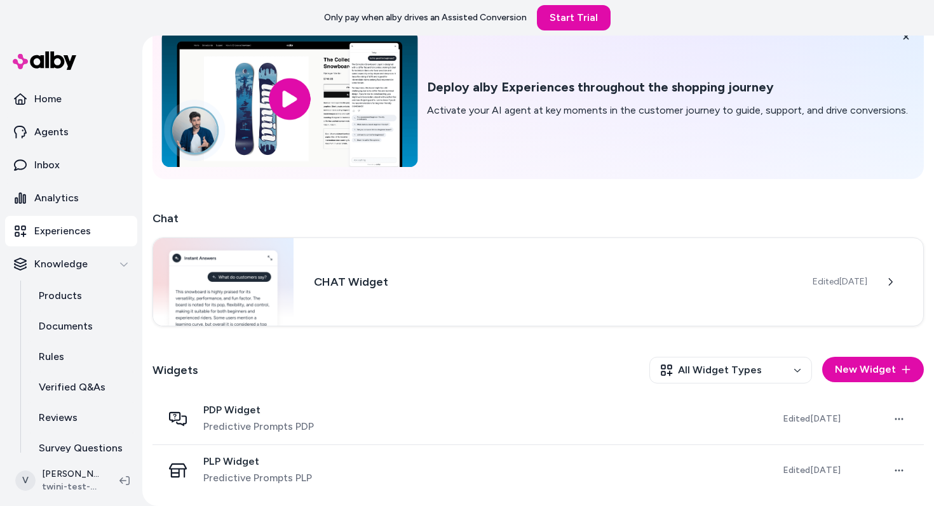 Image resolution: width=934 pixels, height=506 pixels. I want to click on p: Experiences, so click(62, 231).